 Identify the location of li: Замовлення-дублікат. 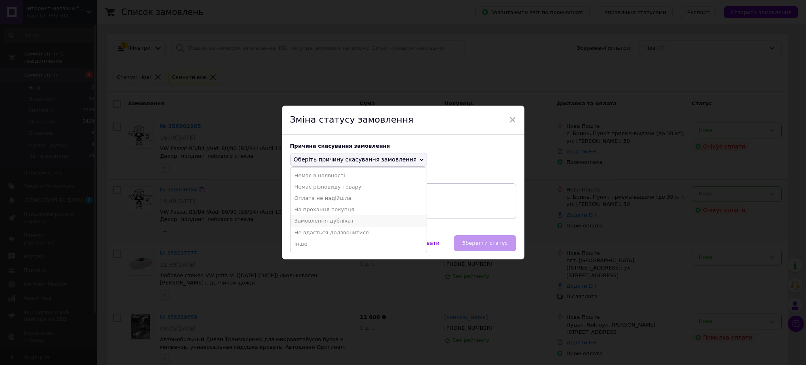
(359, 221).